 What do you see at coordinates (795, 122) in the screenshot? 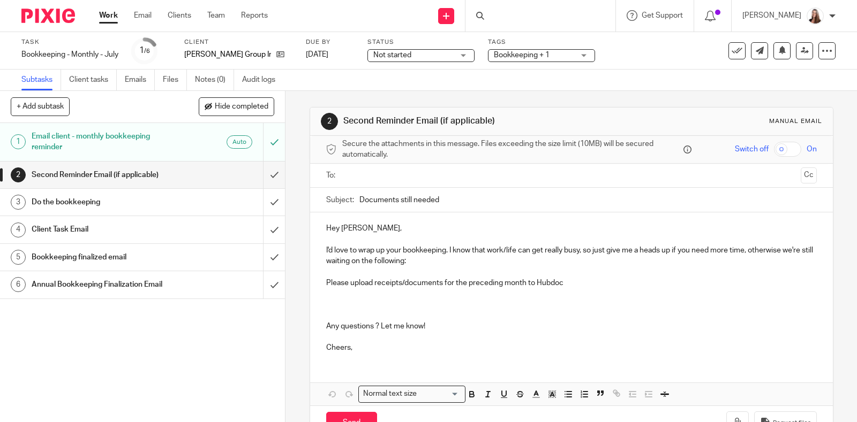
I see `div: Manual email` at bounding box center [795, 122].